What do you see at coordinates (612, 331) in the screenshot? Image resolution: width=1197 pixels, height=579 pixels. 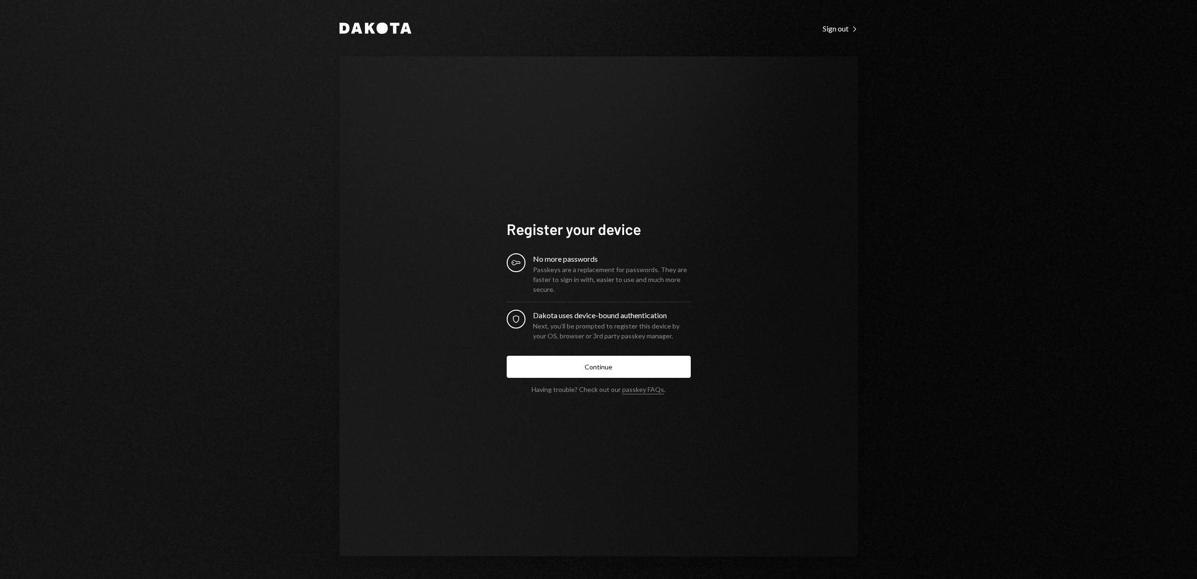 I see `div: Next, you’ll be prompted to register this device by your OS, browser or 3rd party passkey manager.` at bounding box center [612, 331].